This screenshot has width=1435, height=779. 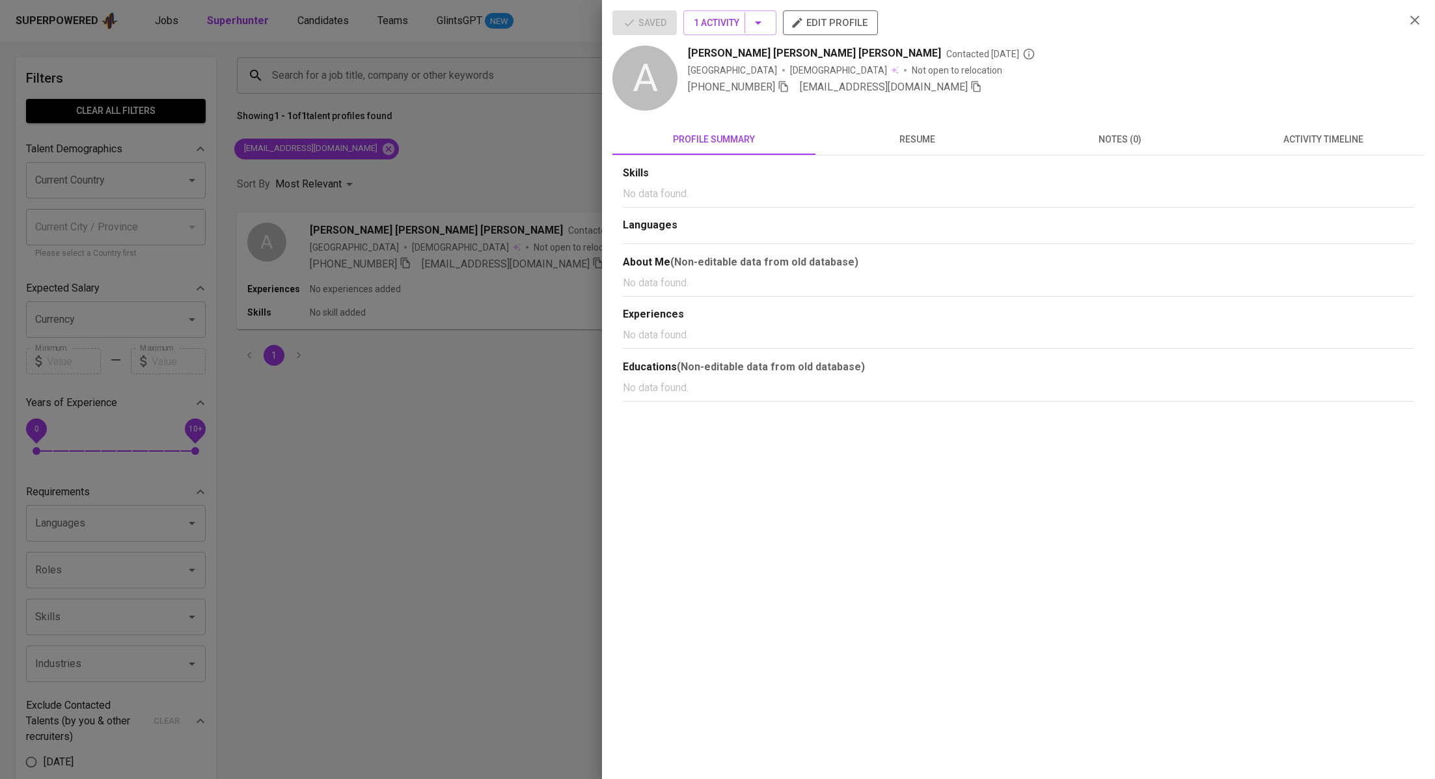 I want to click on span: resume, so click(x=917, y=139).